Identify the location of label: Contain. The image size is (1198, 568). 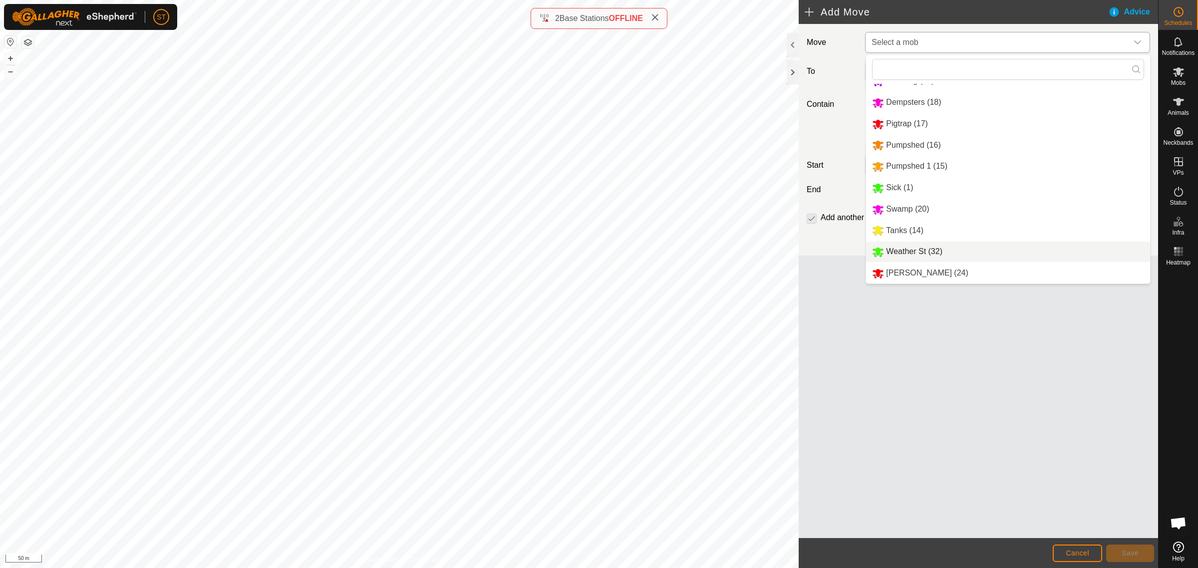
(832, 104).